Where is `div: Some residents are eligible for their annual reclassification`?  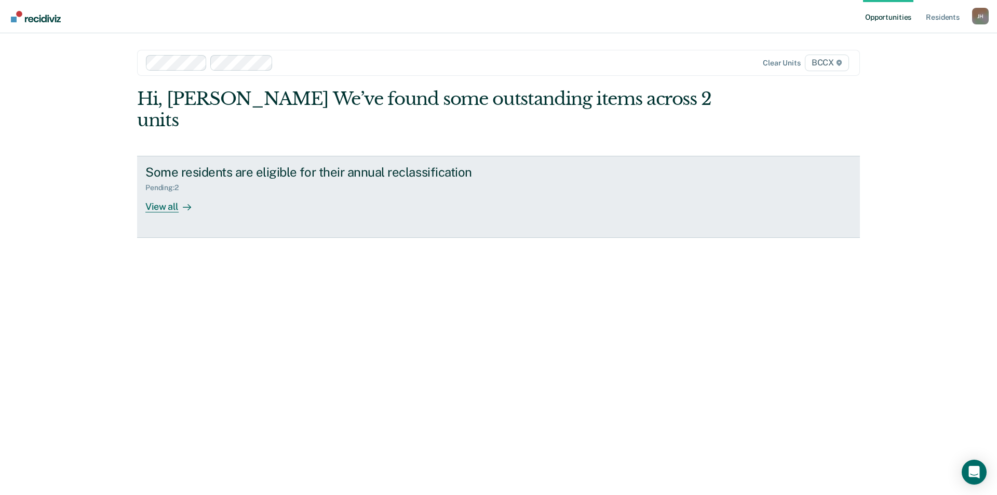 div: Some residents are eligible for their annual reclassification is located at coordinates (328, 172).